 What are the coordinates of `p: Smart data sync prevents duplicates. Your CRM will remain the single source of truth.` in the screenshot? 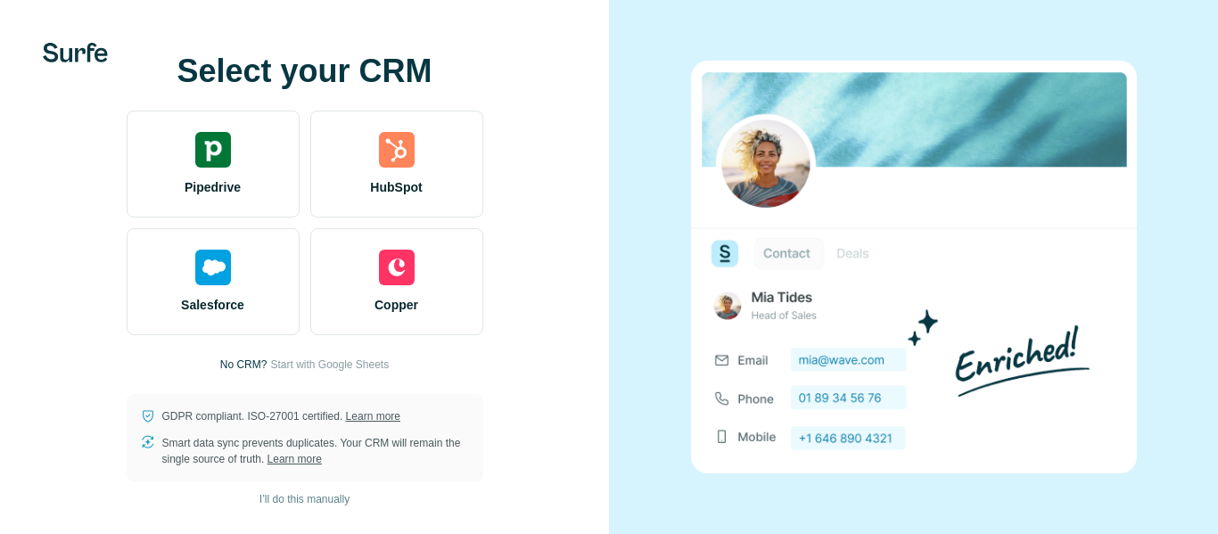 It's located at (316, 451).